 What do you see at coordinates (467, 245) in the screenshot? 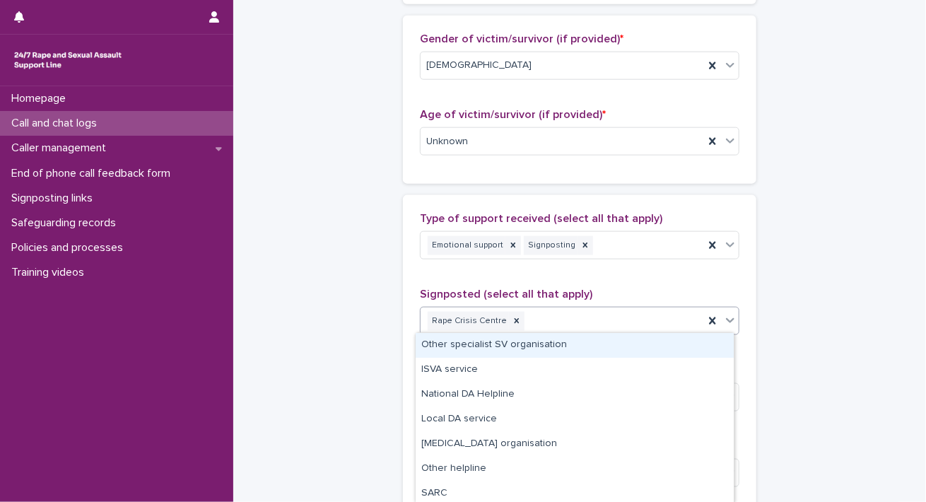
I see `div: Emotional support` at bounding box center [467, 245].